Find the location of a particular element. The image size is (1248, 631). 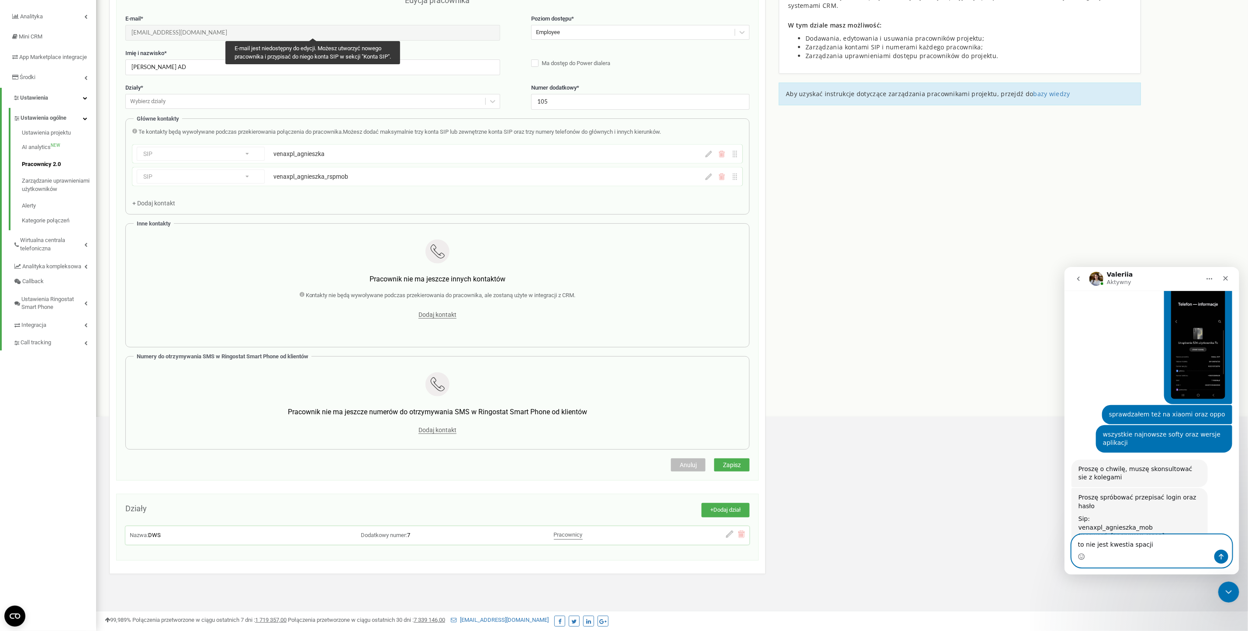

button: Selektor emotek is located at coordinates (17, 290).